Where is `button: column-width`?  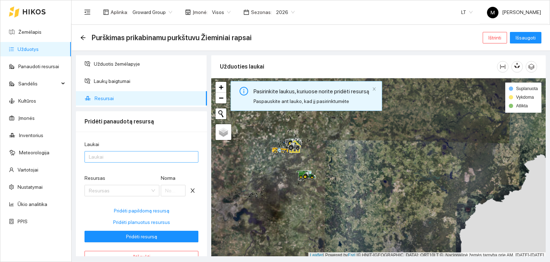
button: column-width is located at coordinates (503, 67).